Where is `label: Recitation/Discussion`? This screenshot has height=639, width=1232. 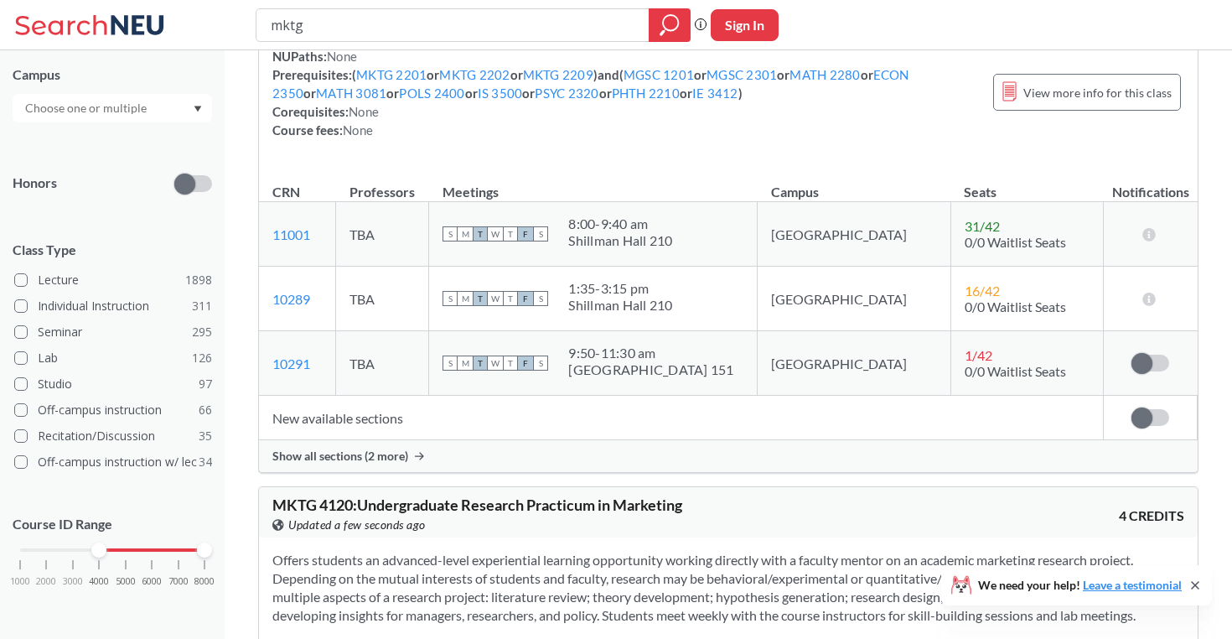 label: Recitation/Discussion is located at coordinates (113, 436).